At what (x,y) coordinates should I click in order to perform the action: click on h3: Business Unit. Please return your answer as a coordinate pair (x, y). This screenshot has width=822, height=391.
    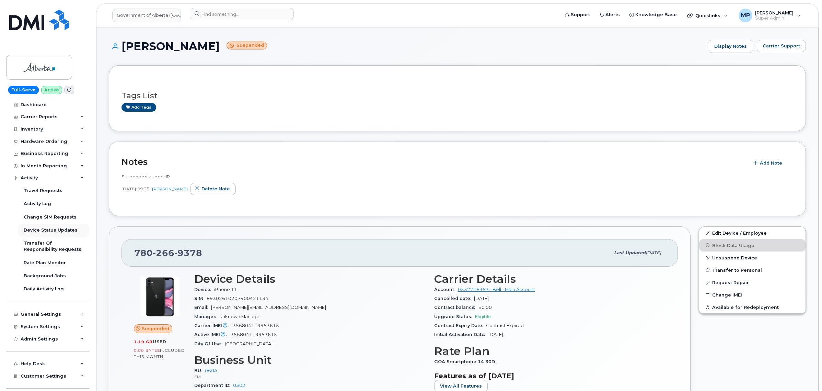
    Looking at the image, I should click on (310, 360).